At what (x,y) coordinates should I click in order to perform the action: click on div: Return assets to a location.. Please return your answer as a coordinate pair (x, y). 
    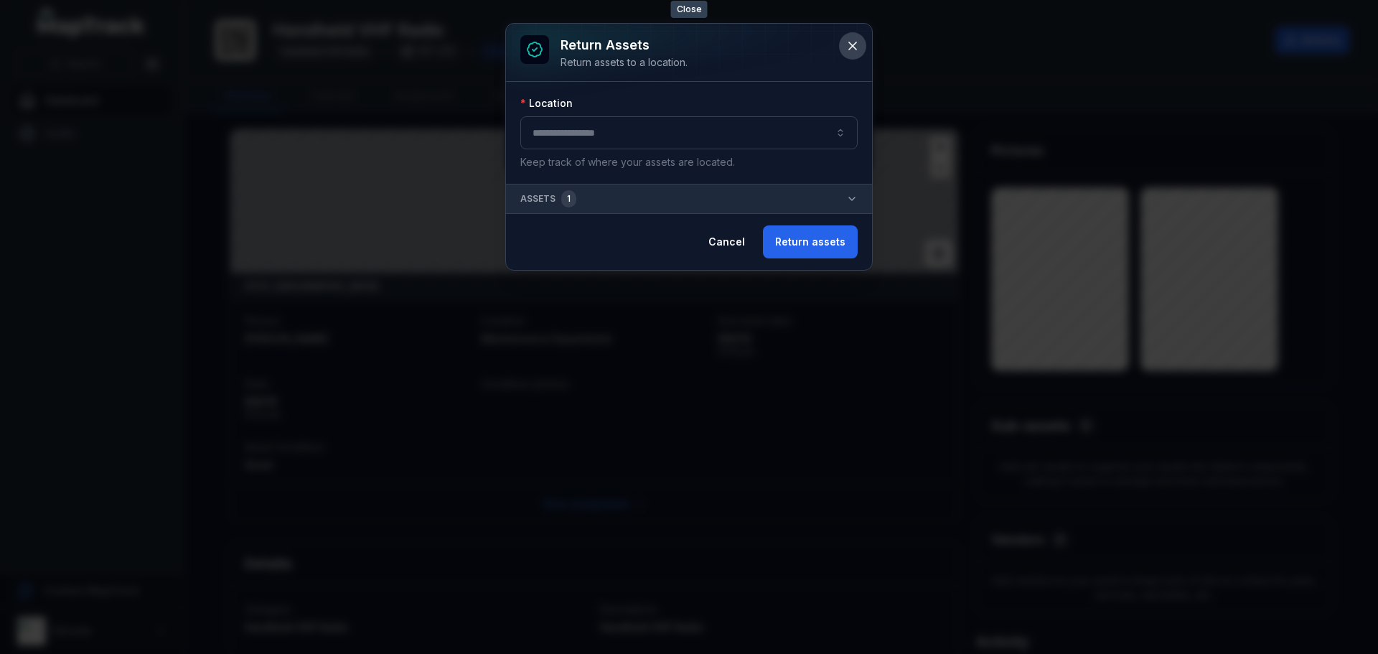
    Looking at the image, I should click on (623, 62).